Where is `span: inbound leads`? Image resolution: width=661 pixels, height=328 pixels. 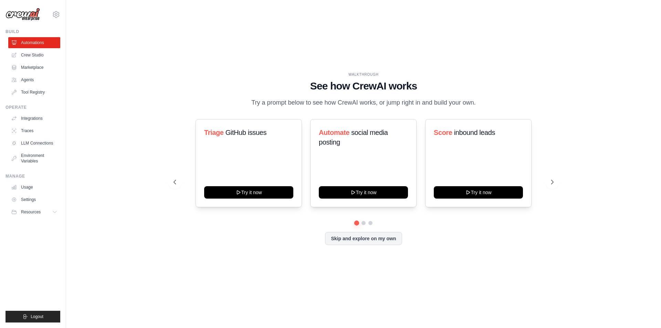
span: inbound leads is located at coordinates (474, 133).